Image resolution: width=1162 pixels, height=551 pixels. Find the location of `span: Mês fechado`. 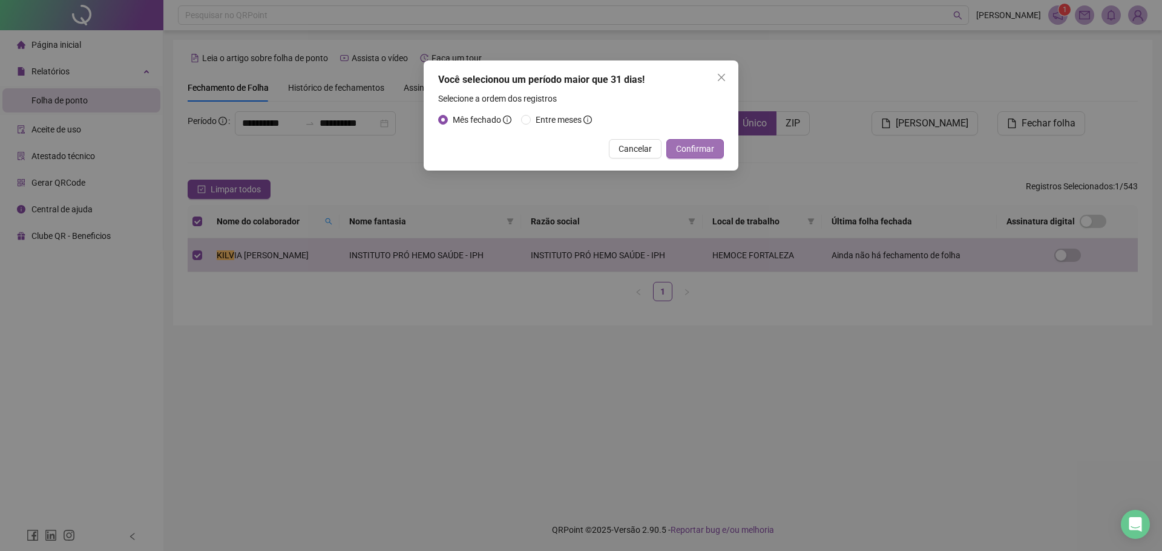

span: Mês fechado is located at coordinates (477, 120).